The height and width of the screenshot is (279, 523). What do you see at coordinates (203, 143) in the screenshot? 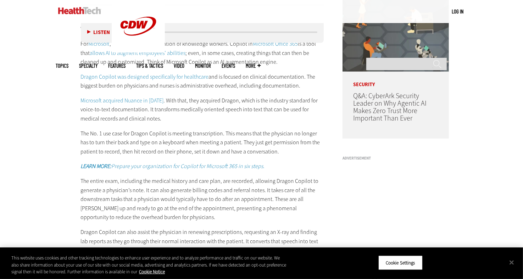
I see `p: The No. 1 use case for Dragon Copilot is meeting transcription. This means that the physician no ...` at bounding box center [203, 143].